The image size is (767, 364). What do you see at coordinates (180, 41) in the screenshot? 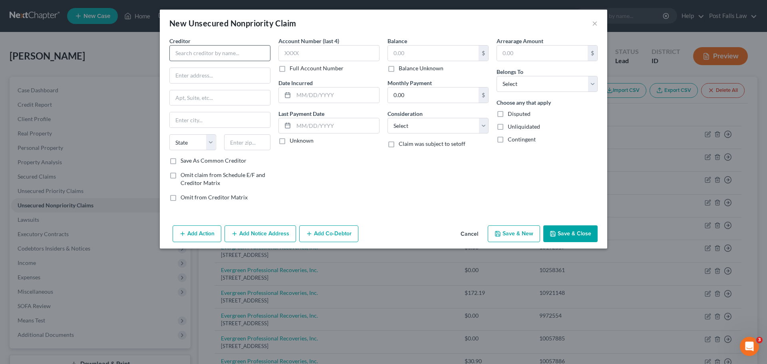
I see `span: Creditor` at bounding box center [180, 41].